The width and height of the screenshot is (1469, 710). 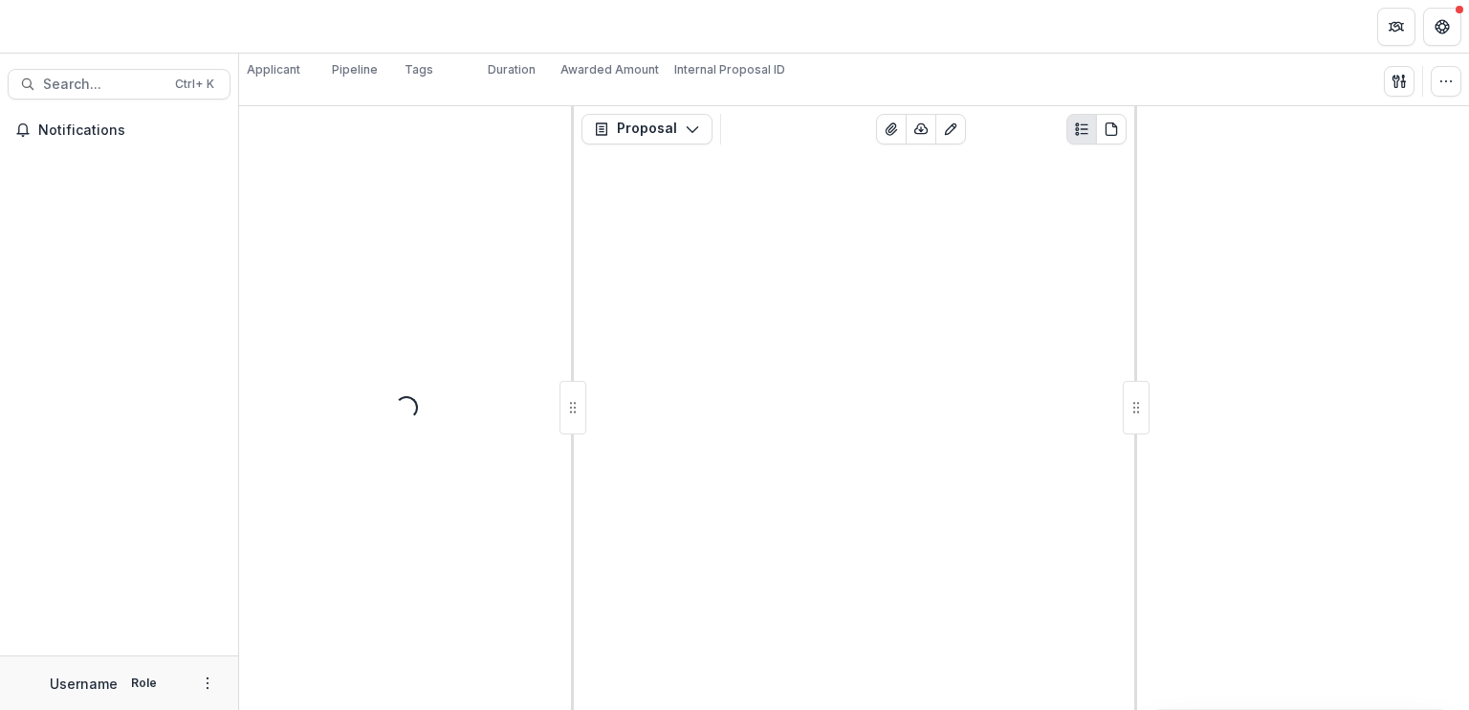 I want to click on p: Internal Proposal ID, so click(x=730, y=70).